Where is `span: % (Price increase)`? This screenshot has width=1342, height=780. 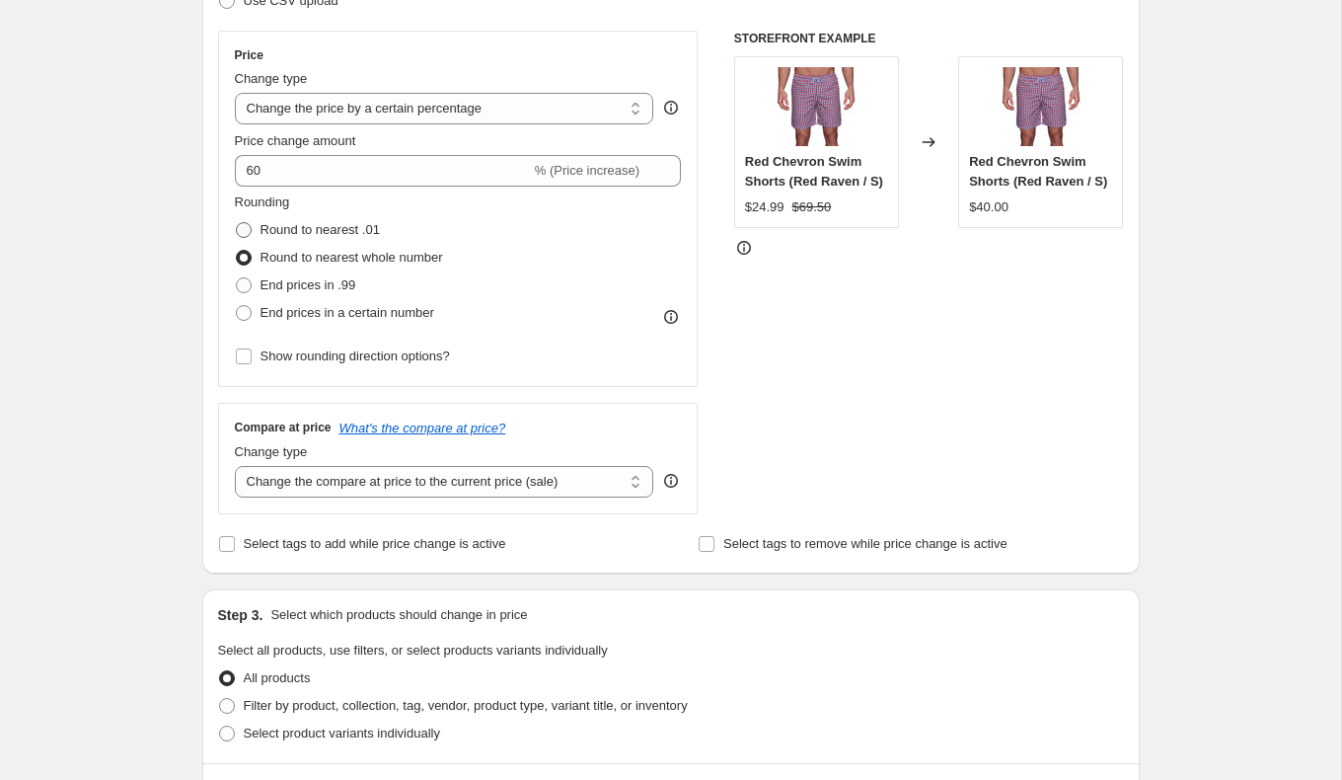
span: % (Price increase) is located at coordinates (587, 170).